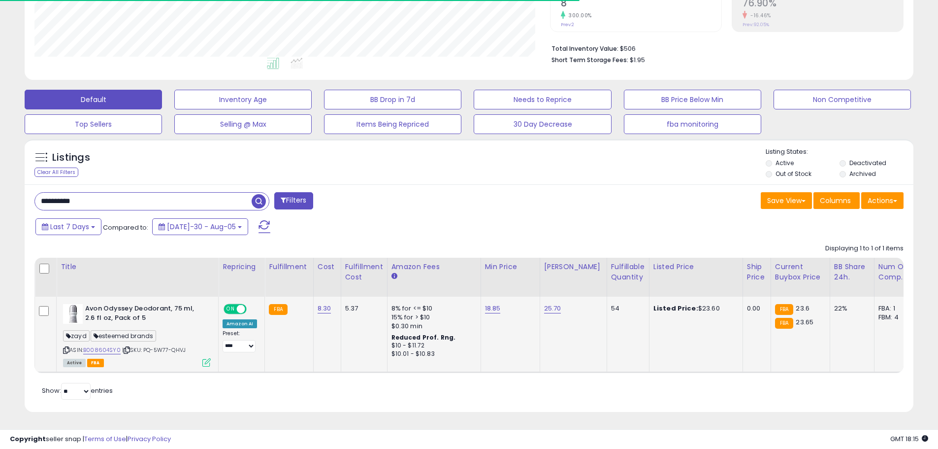 The height and width of the screenshot is (449, 938). Describe the element at coordinates (90, 439) in the screenshot. I see `div: seller snap | |` at that location.